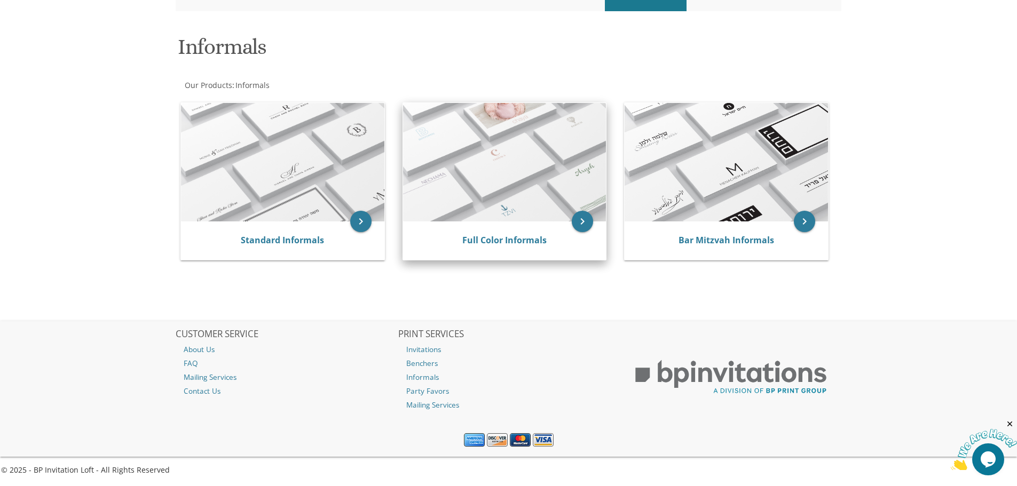 The image size is (1017, 486). What do you see at coordinates (396, 51) in the screenshot?
I see `h1: Informals` at bounding box center [396, 51].